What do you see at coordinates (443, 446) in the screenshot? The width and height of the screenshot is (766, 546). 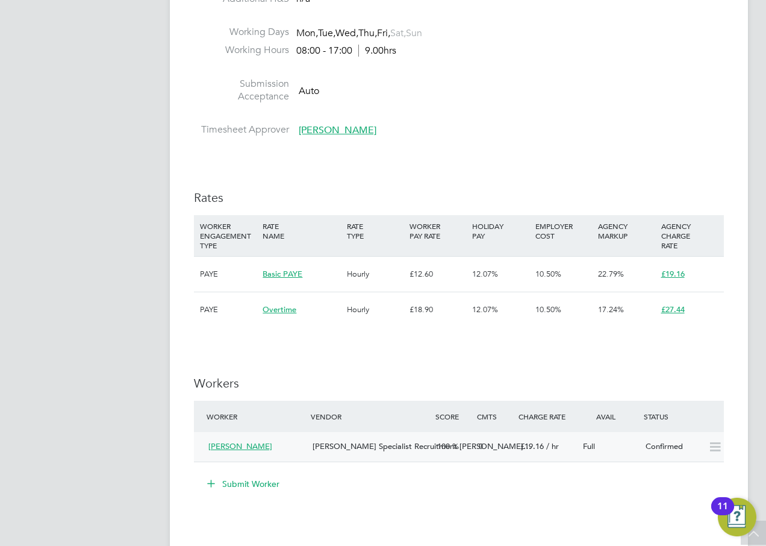 I see `span: 100` at bounding box center [443, 446].